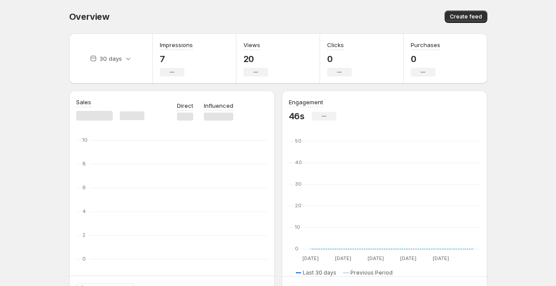 Image resolution: width=556 pixels, height=286 pixels. What do you see at coordinates (84, 164) in the screenshot?
I see `text: 8` at bounding box center [84, 164].